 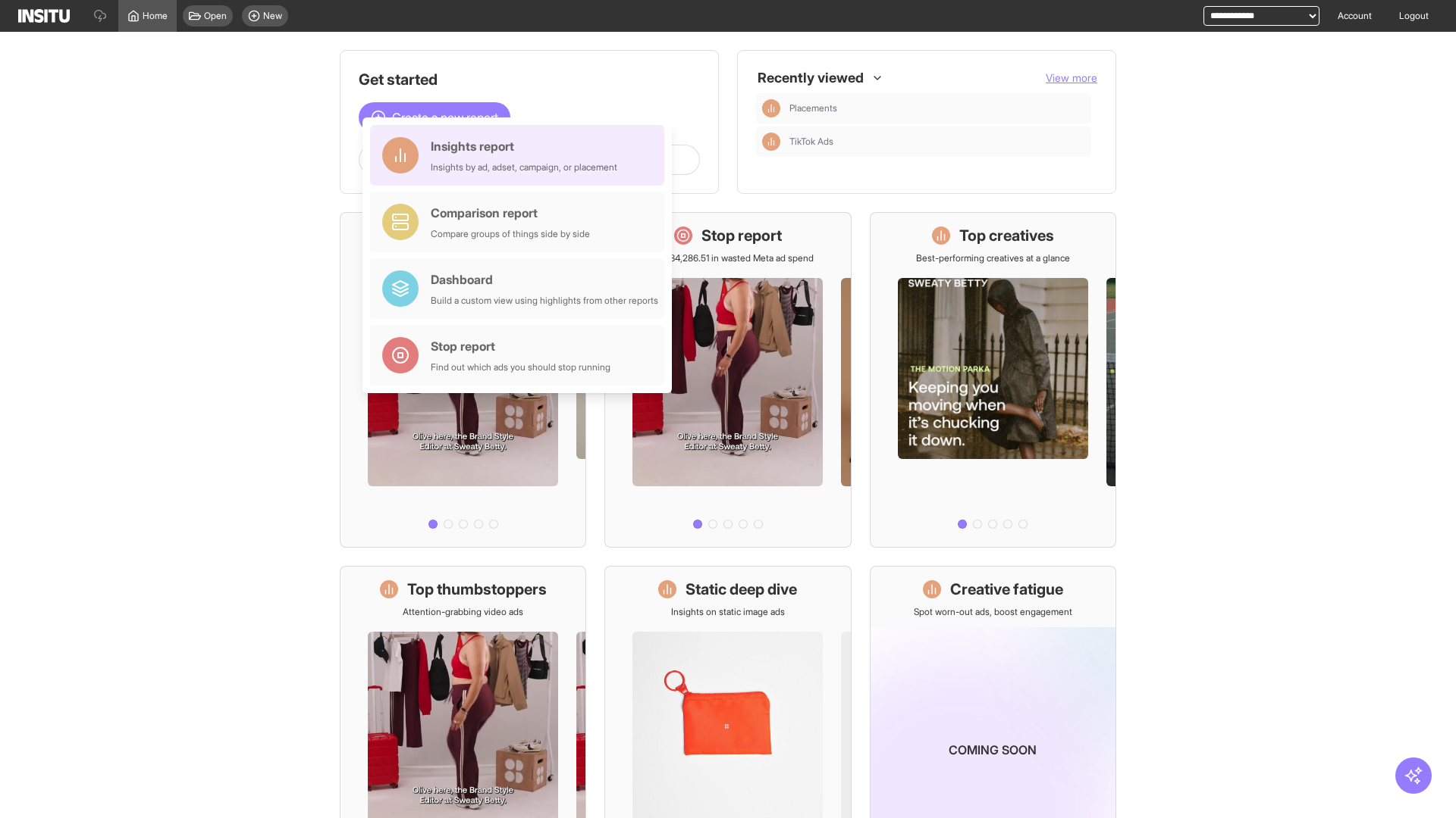 What do you see at coordinates (728, 259) in the screenshot?
I see `p: Save £34,286.51 in wasted Meta ad spend` at bounding box center [728, 259].